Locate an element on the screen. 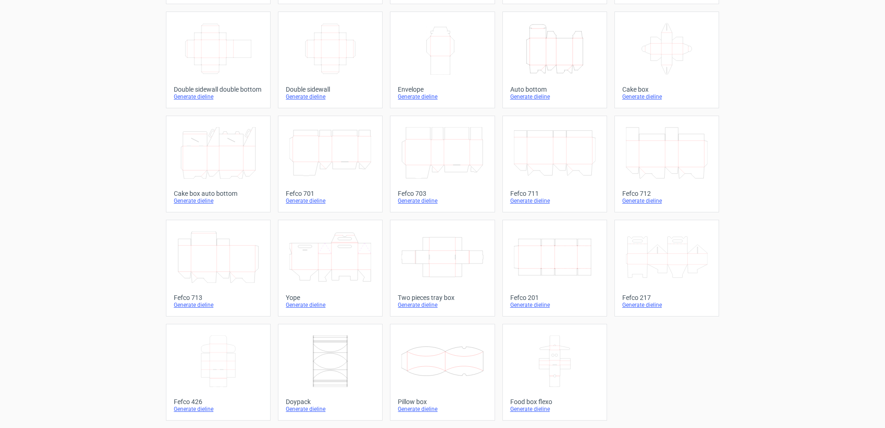 This screenshot has width=885, height=428. a: Two pieces tray boxGenerate dieline is located at coordinates (442, 268).